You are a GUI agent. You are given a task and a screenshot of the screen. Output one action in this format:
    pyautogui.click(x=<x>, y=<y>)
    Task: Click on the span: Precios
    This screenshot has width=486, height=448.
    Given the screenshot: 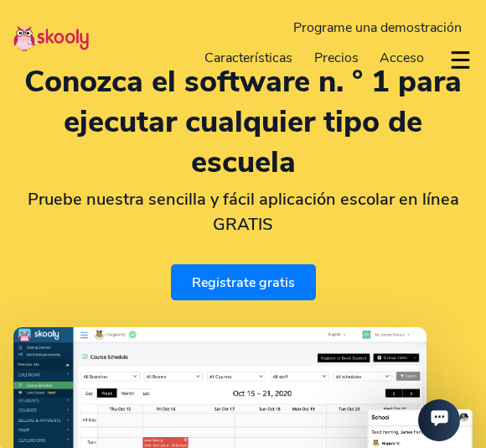 What is the action you would take?
    pyautogui.click(x=336, y=58)
    